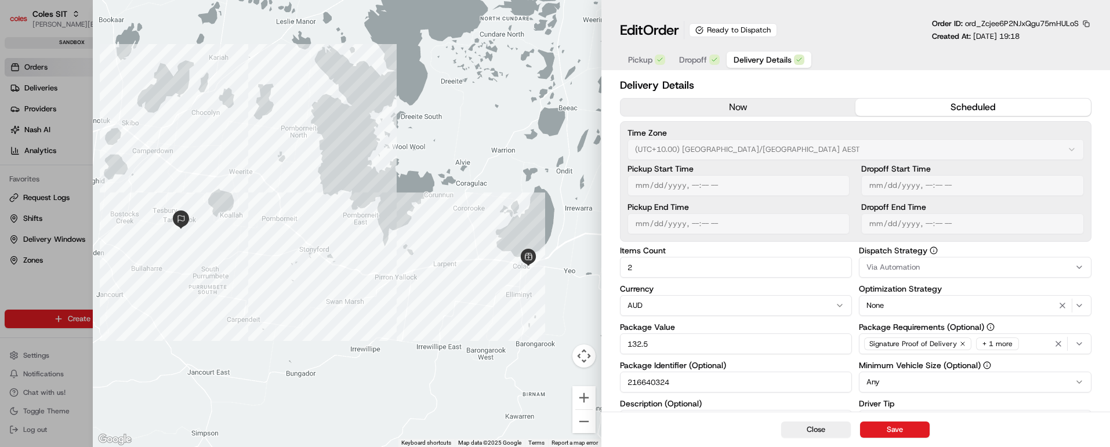 This screenshot has width=1110, height=447. I want to click on div: + 1 more, so click(998, 344).